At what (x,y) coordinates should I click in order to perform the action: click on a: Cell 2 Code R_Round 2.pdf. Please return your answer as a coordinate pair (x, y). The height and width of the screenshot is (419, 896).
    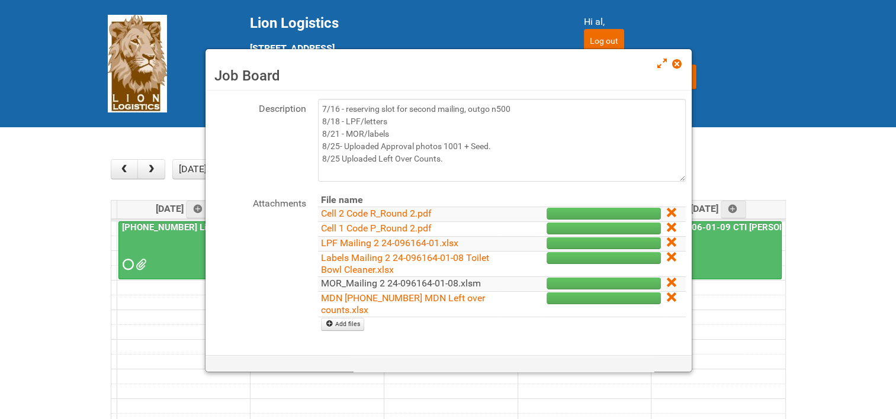
    Looking at the image, I should click on (376, 213).